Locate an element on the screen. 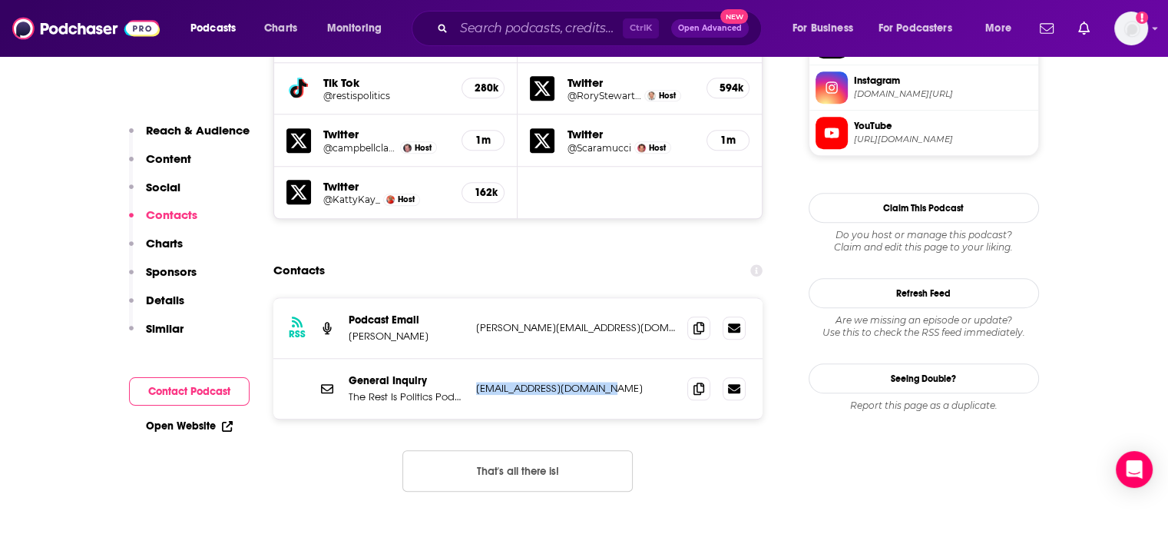 The height and width of the screenshot is (534, 1168). h5: @RoryStewartUK is located at coordinates (604, 95).